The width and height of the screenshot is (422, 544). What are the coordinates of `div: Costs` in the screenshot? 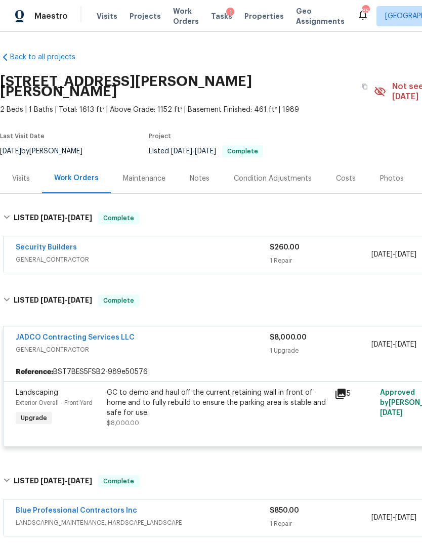 It's located at (346, 179).